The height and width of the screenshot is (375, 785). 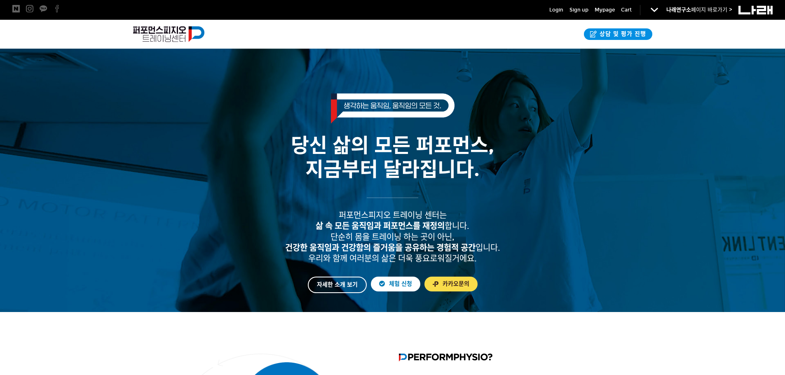 I want to click on a: 자세한 소개 보기, so click(x=337, y=285).